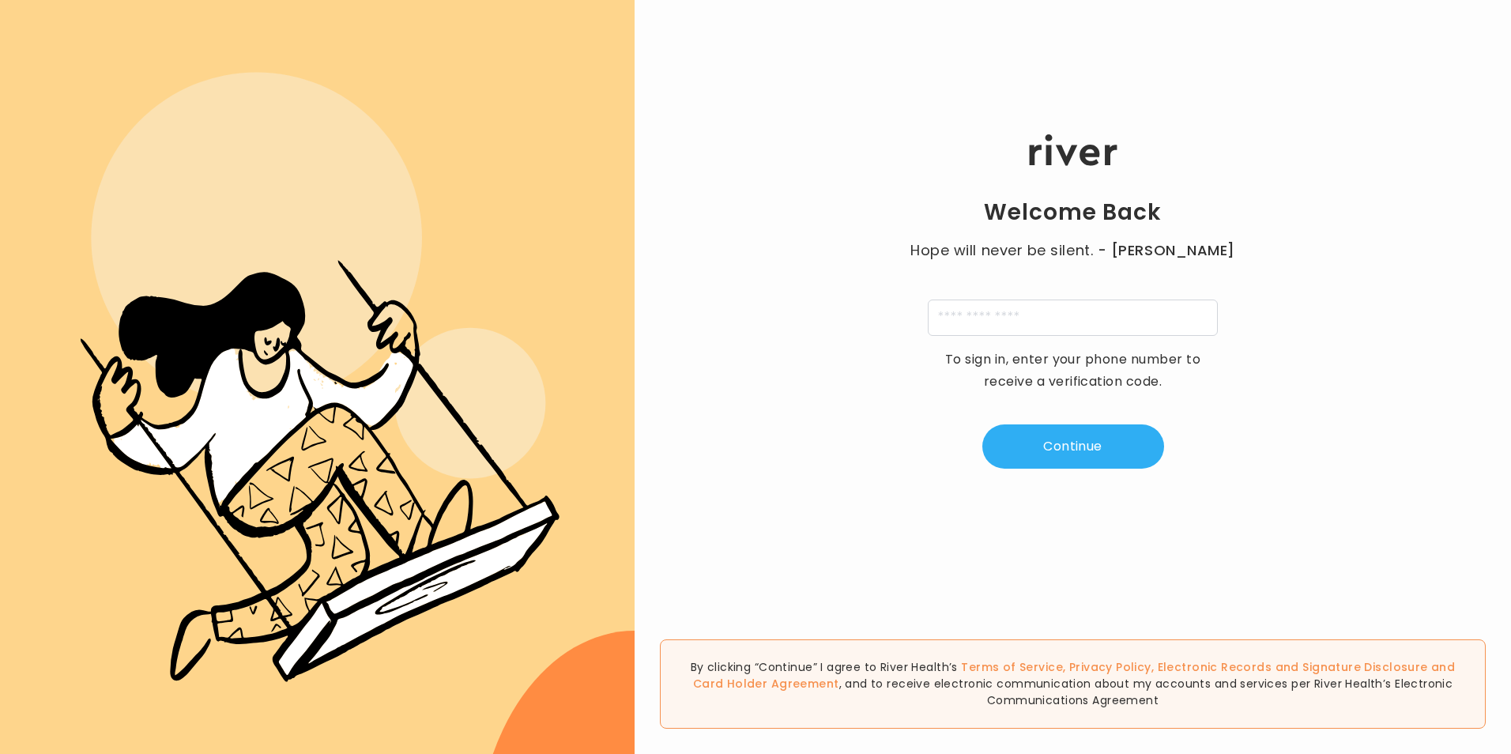 Image resolution: width=1511 pixels, height=754 pixels. What do you see at coordinates (1072, 683) in the screenshot?
I see `div: By clicking “Continue” I agree to River Health’s` at bounding box center [1072, 683].